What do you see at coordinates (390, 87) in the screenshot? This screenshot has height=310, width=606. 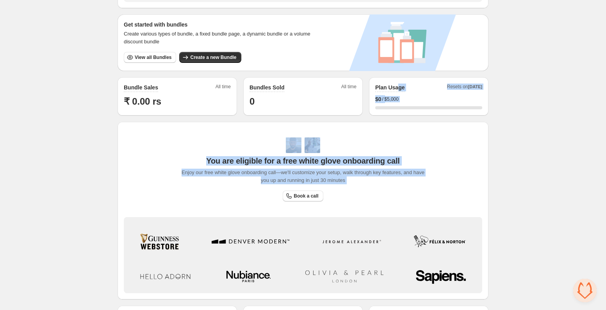 I see `h2: Plan Usage` at bounding box center [390, 87].